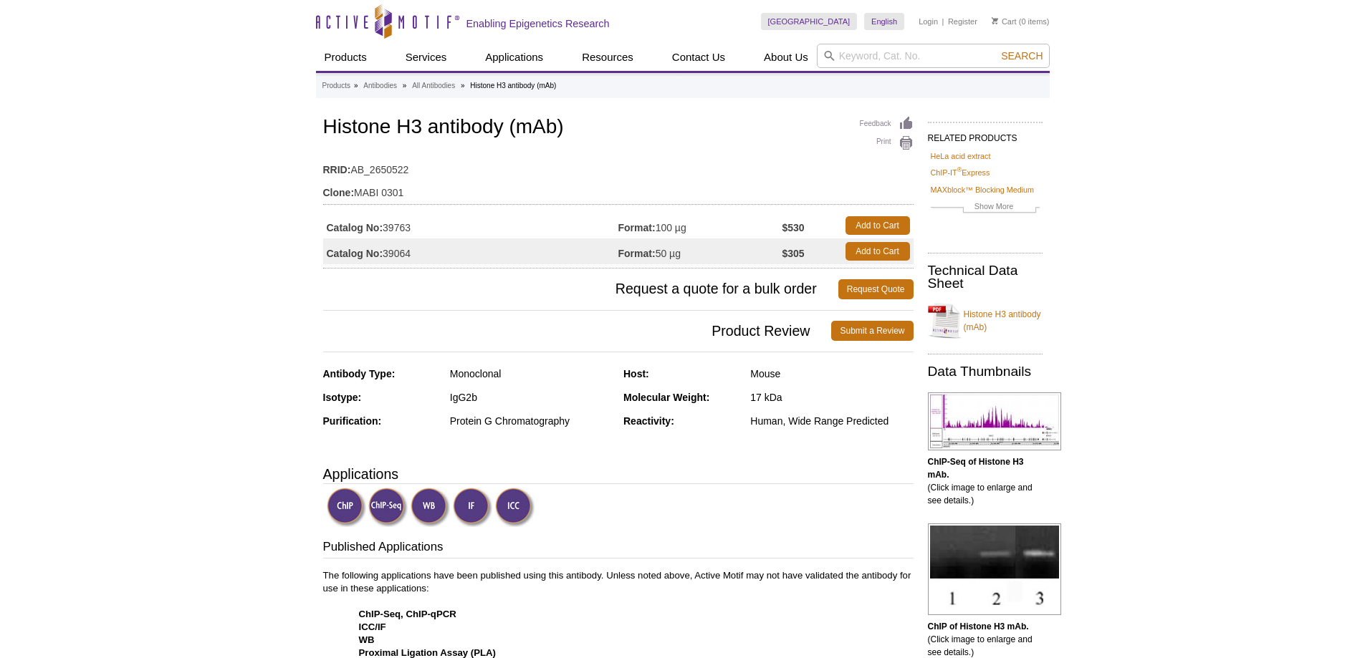  Describe the element at coordinates (985, 277) in the screenshot. I see `h2: Technical Data Sheet` at that location.